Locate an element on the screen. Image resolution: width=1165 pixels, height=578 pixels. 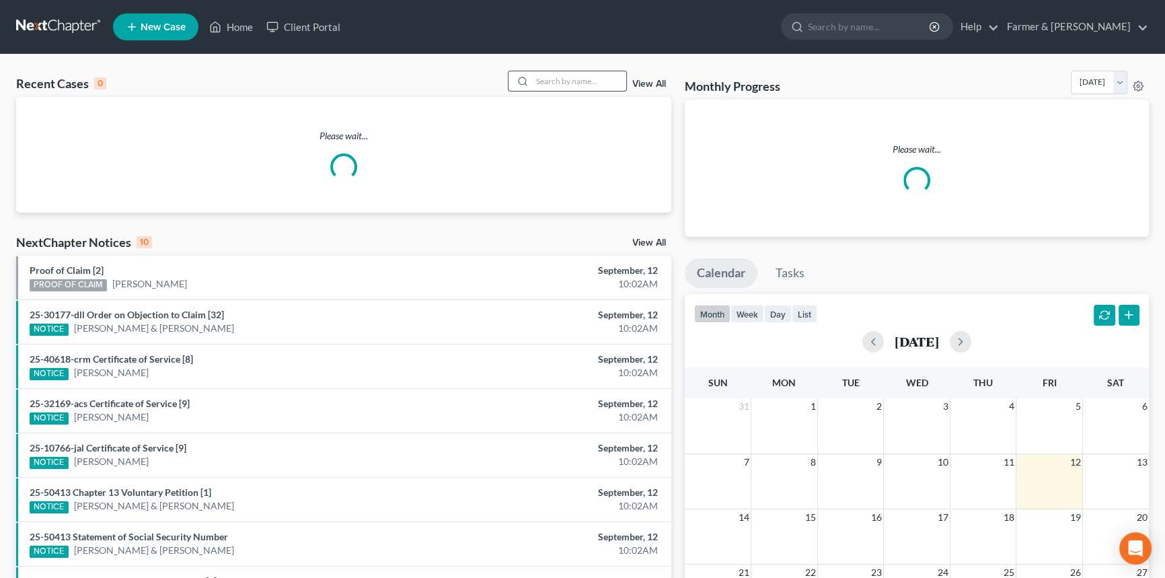
span: Sun is located at coordinates (718, 382).